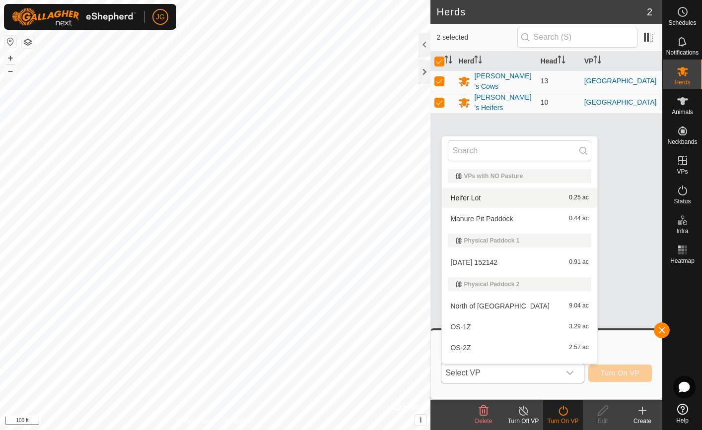  Describe the element at coordinates (558, 61) in the screenshot. I see `th: Head` at that location.